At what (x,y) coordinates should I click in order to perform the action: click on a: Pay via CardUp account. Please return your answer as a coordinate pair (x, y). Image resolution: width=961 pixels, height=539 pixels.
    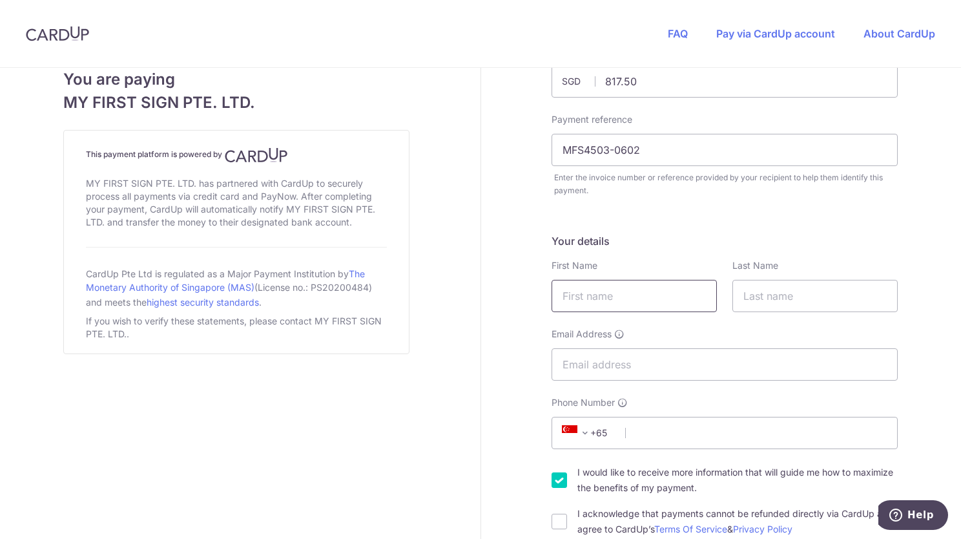
    Looking at the image, I should click on (776, 34).